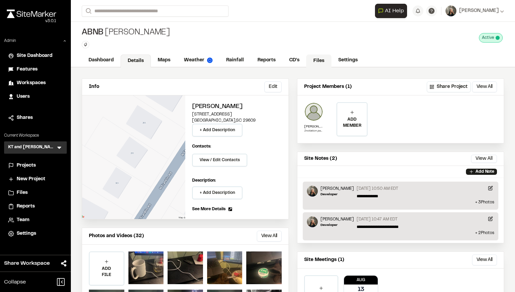  Describe the element at coordinates (136, 61) in the screenshot. I see `a: Details` at that location.